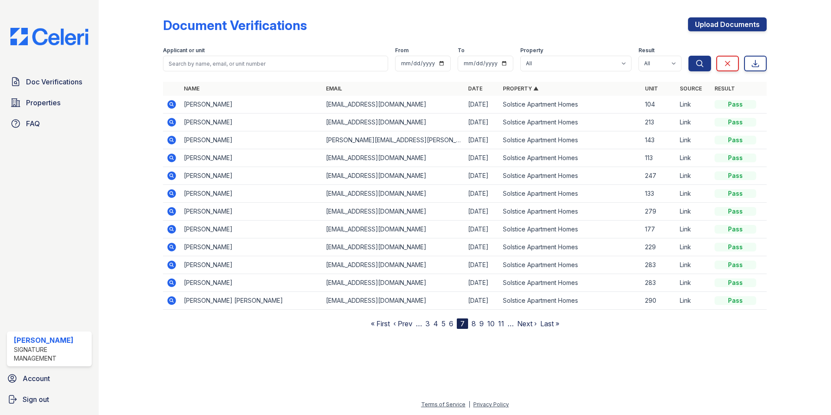 The width and height of the screenshot is (831, 415). What do you see at coordinates (49, 399) in the screenshot?
I see `a: Sign out` at bounding box center [49, 399].